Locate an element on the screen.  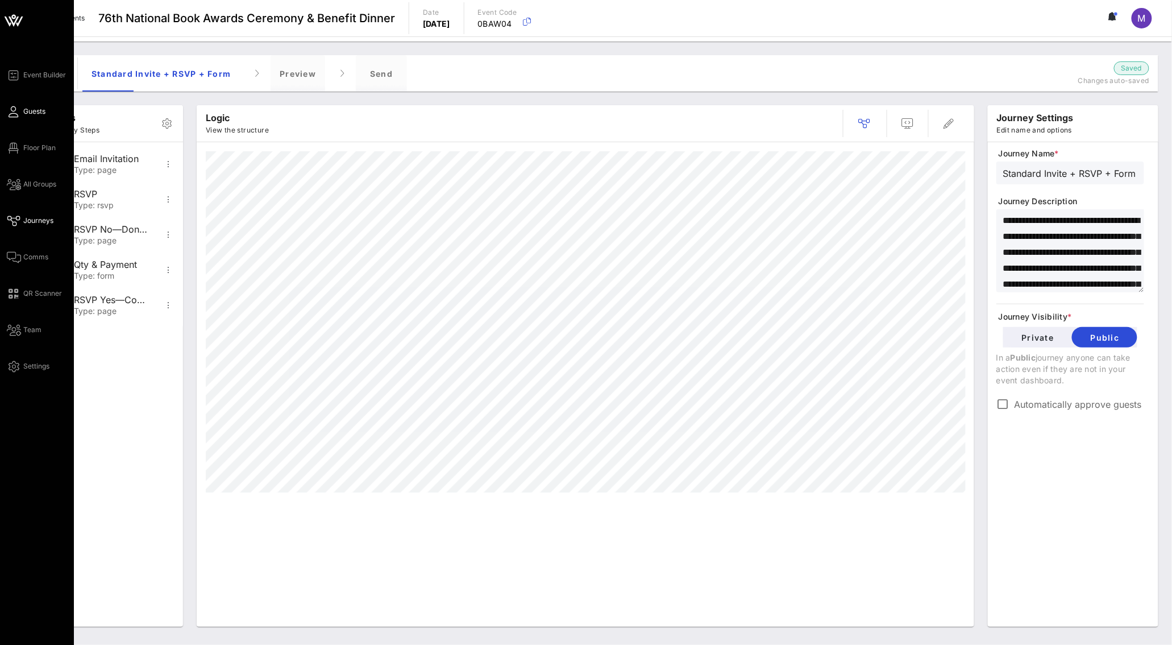
span: Journeys is located at coordinates (38, 221).